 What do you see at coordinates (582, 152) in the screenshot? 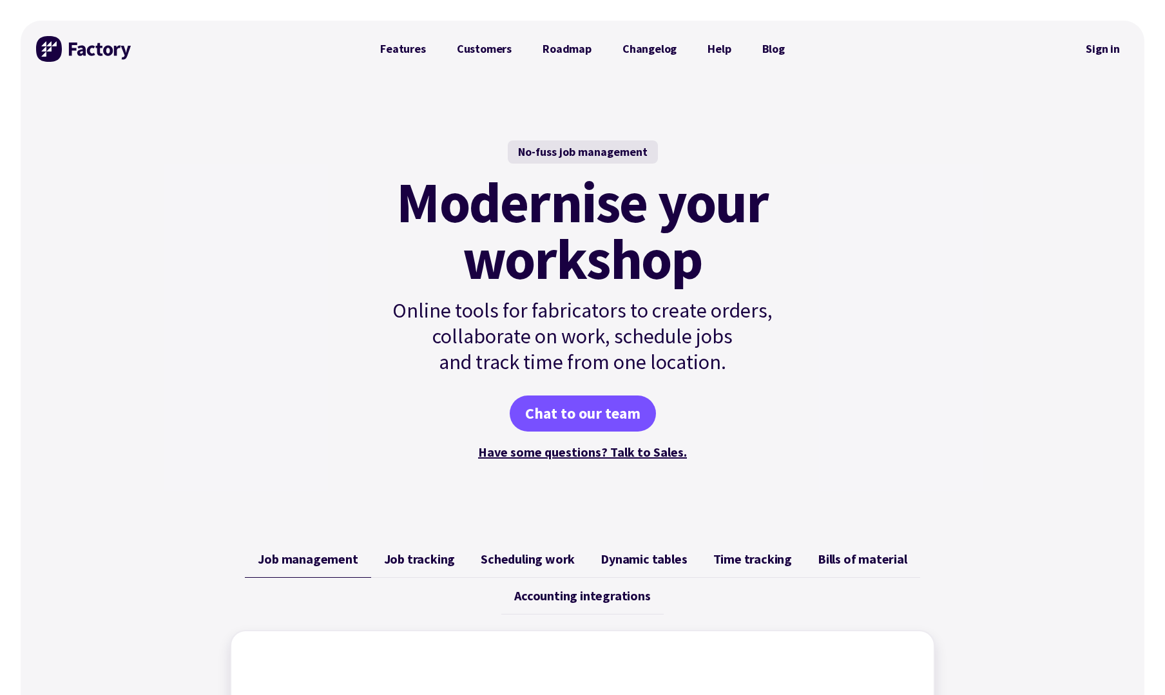
I see `div: No-fuss job management` at bounding box center [582, 152].